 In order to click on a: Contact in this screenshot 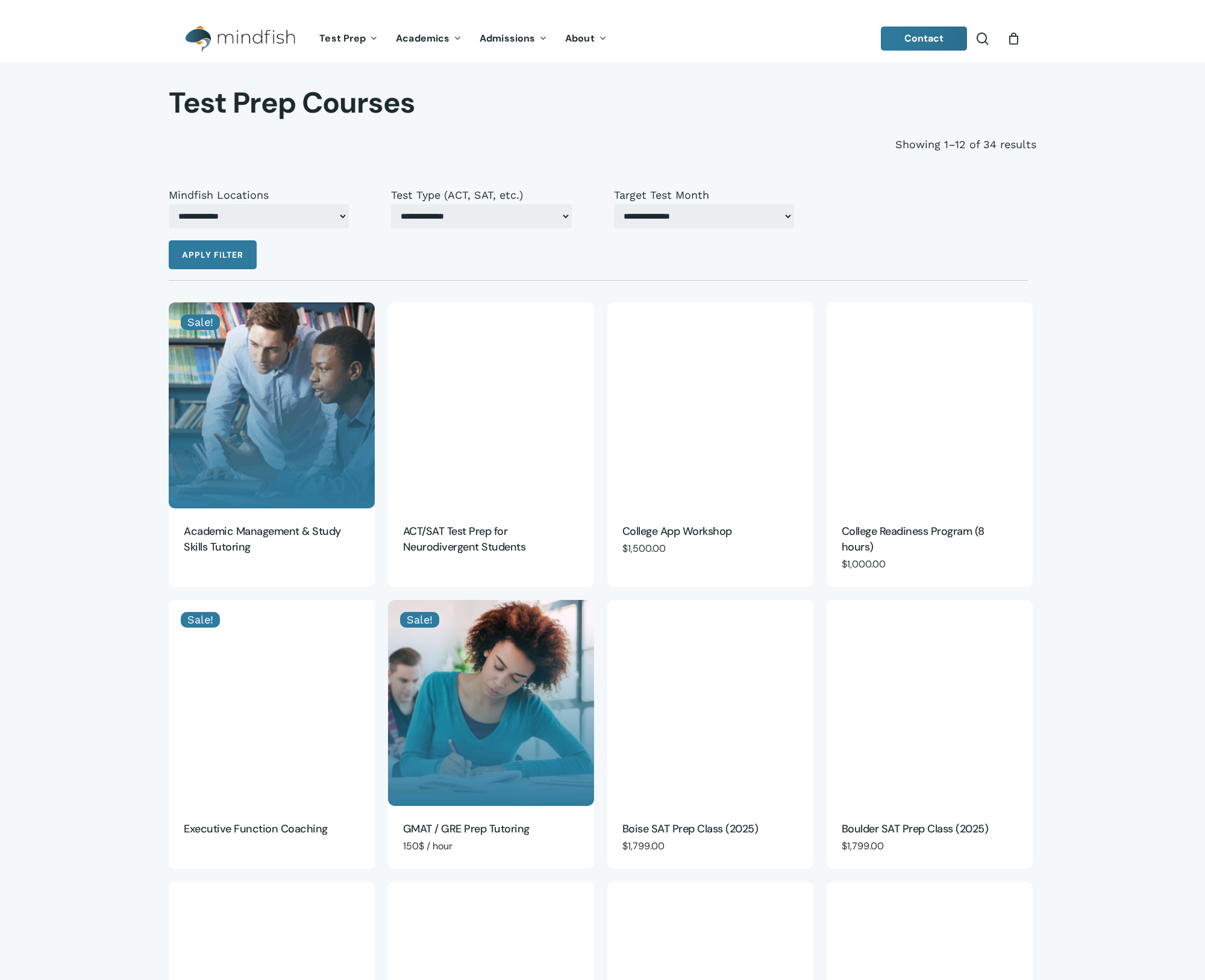, I will do `click(925, 39)`.